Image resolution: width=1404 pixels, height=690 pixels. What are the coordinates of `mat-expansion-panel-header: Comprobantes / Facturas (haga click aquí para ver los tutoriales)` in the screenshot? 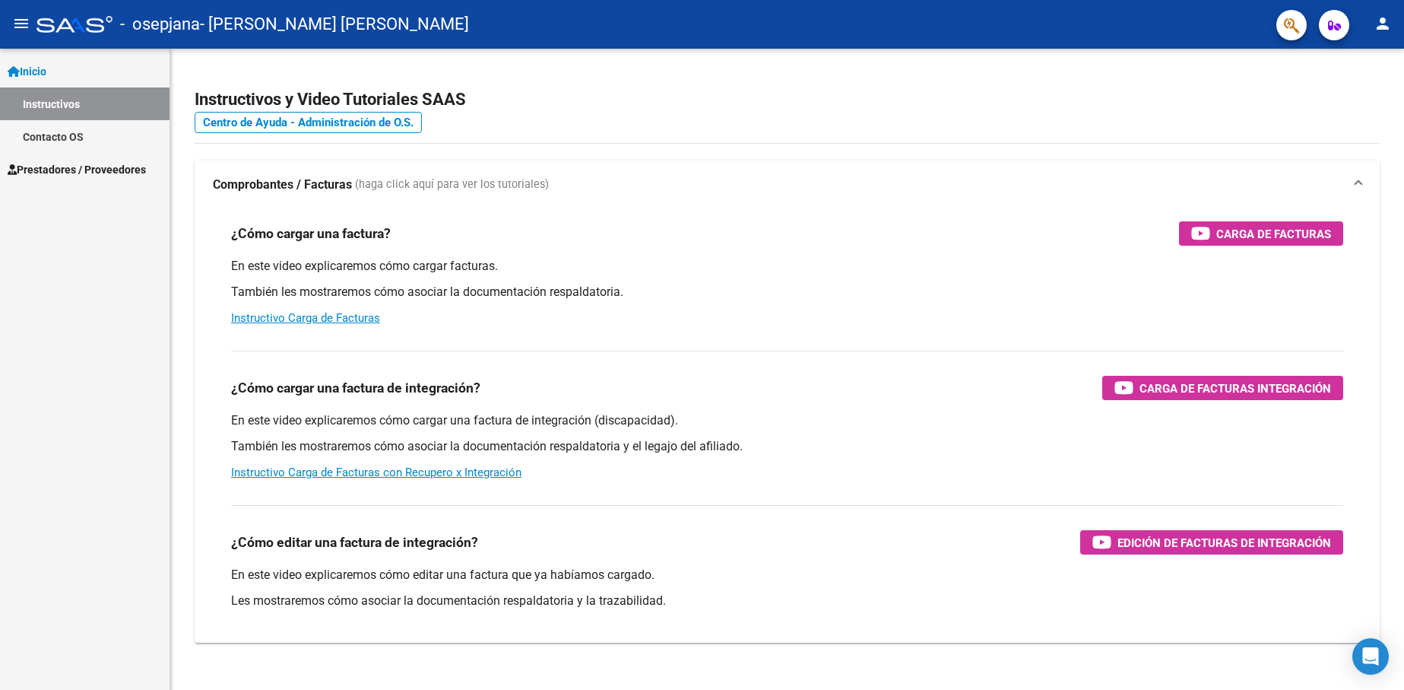 It's located at (787, 185).